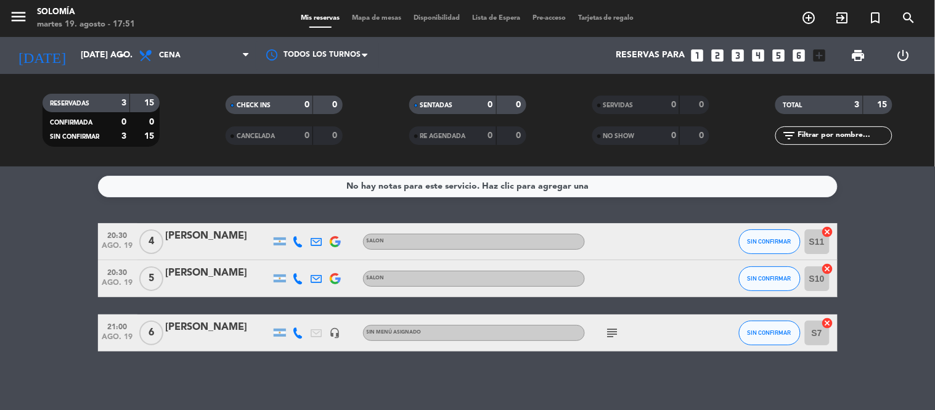 The height and width of the screenshot is (410, 935). Describe the element at coordinates (70, 104) in the screenshot. I see `span: RESERVADAS` at that location.